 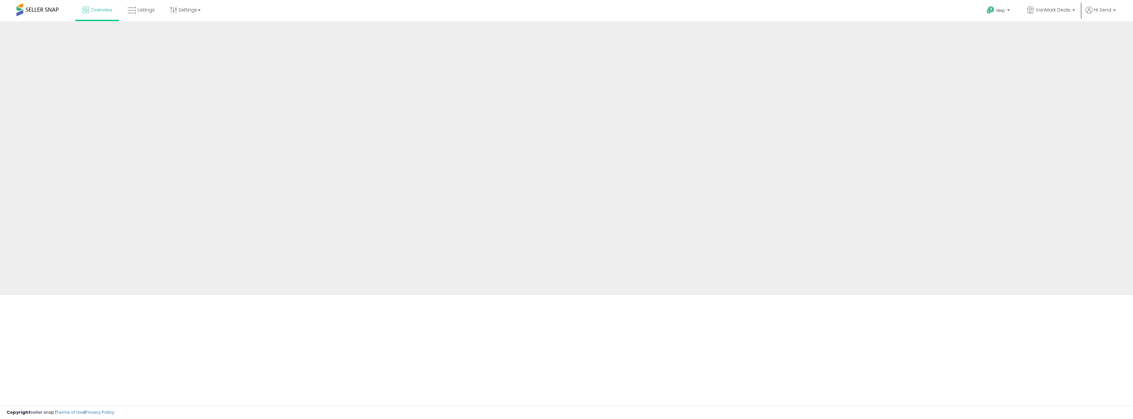 What do you see at coordinates (146, 10) in the screenshot?
I see `span: Listings` at bounding box center [146, 10].